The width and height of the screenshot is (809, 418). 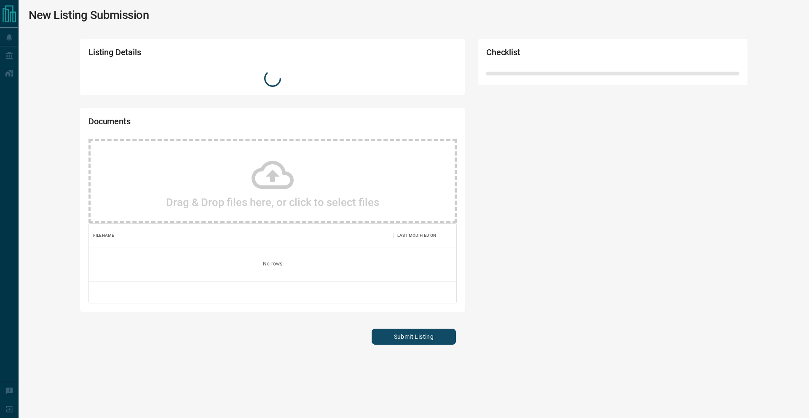 What do you see at coordinates (273, 202) in the screenshot?
I see `h2: Drag & Drop files here, or click to select files` at bounding box center [273, 202].